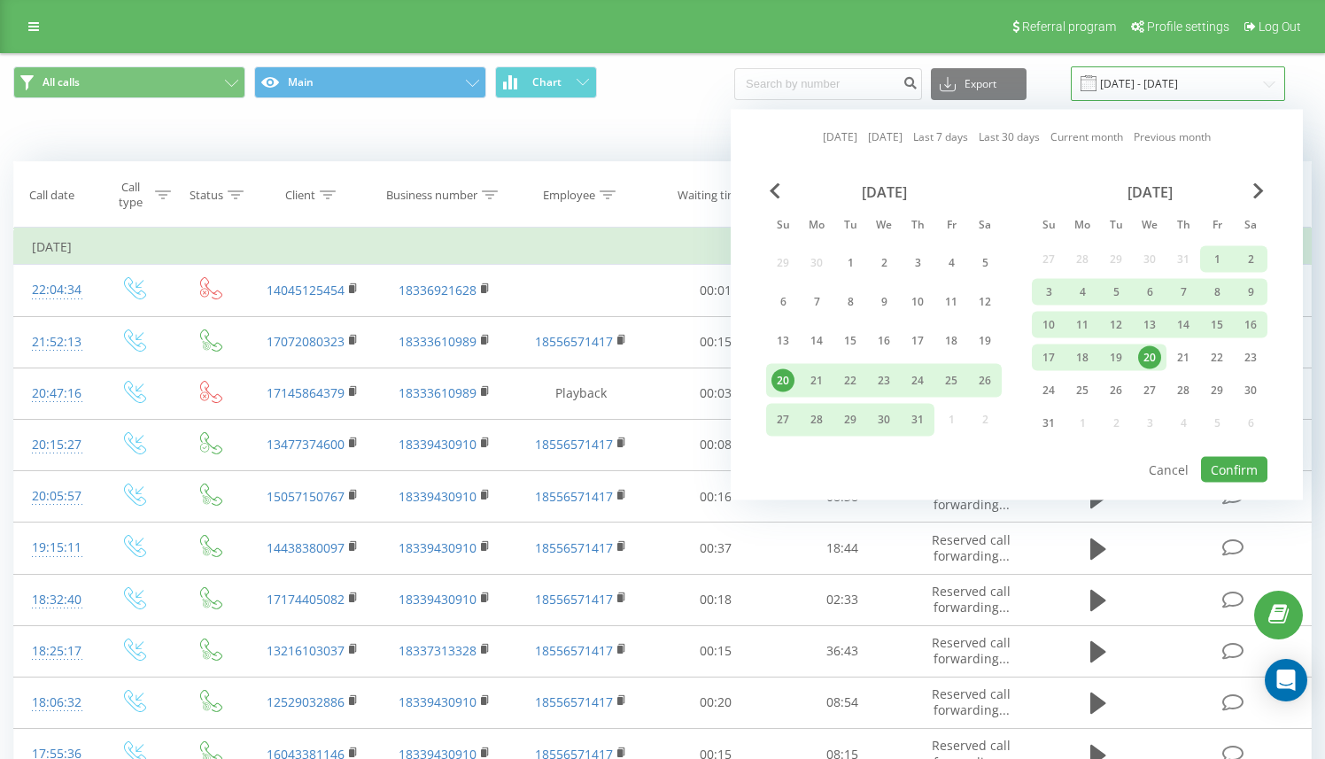  I want to click on div: Mon Aug 4, 2025, so click(1082, 292).